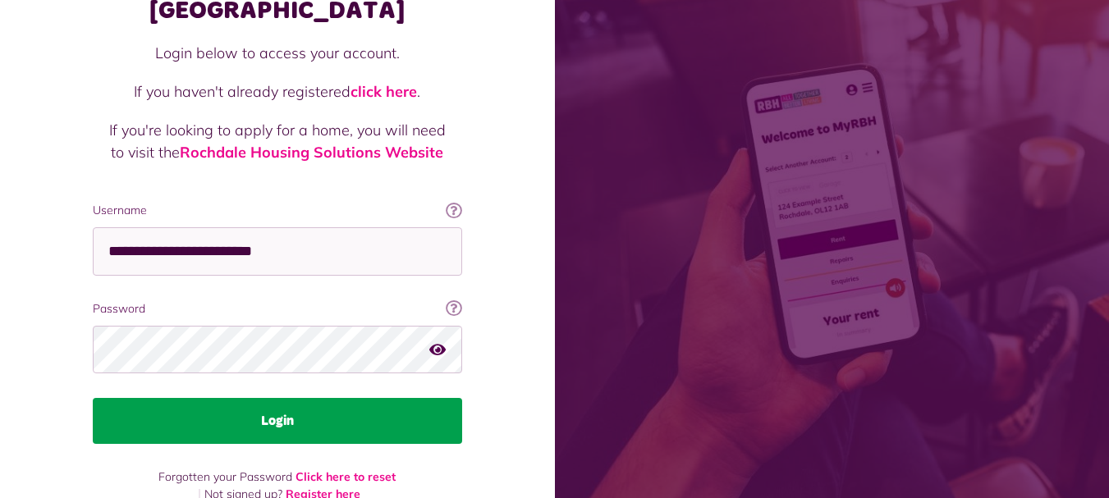 This screenshot has width=1109, height=498. Describe the element at coordinates (225, 477) in the screenshot. I see `span: Forgotten your Password` at that location.